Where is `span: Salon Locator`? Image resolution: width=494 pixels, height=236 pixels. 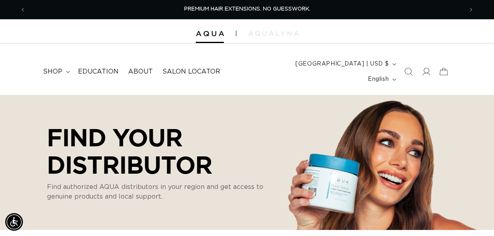 span: Salon Locator is located at coordinates (191, 71).